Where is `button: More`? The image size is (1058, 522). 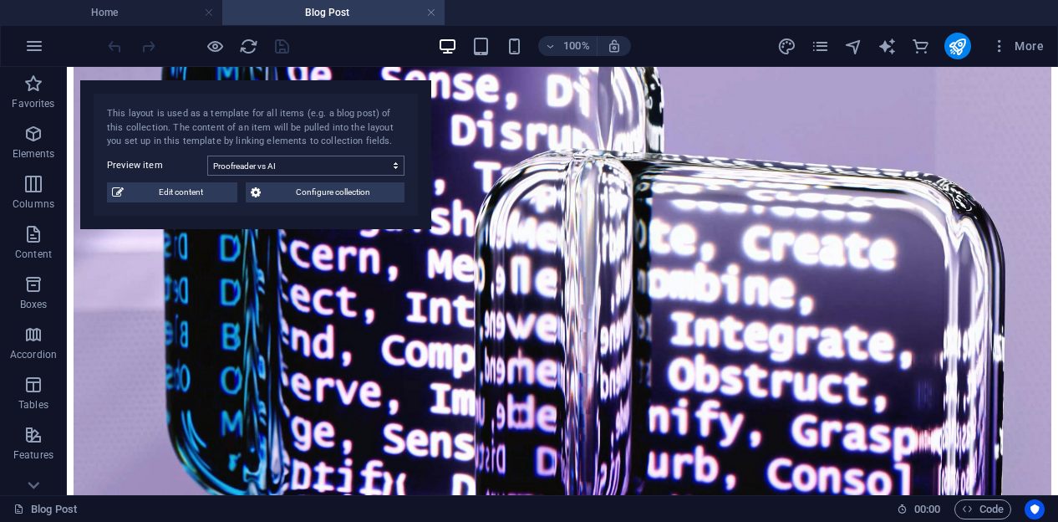
button: More is located at coordinates (1017, 46).